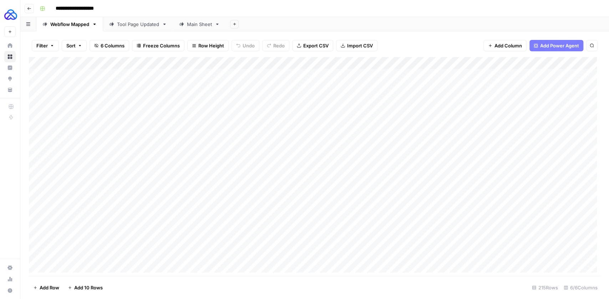  Describe the element at coordinates (10, 46) in the screenshot. I see `a: Home` at that location.